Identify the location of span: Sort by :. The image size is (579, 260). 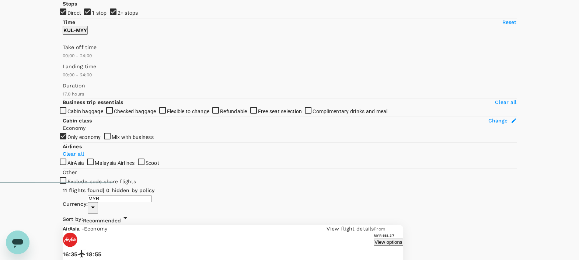
(73, 219).